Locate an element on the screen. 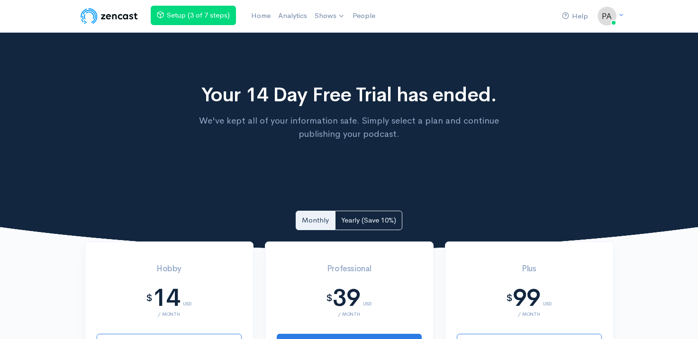 The width and height of the screenshot is (698, 339). a: Yearly (Save 10%) is located at coordinates (369, 220).